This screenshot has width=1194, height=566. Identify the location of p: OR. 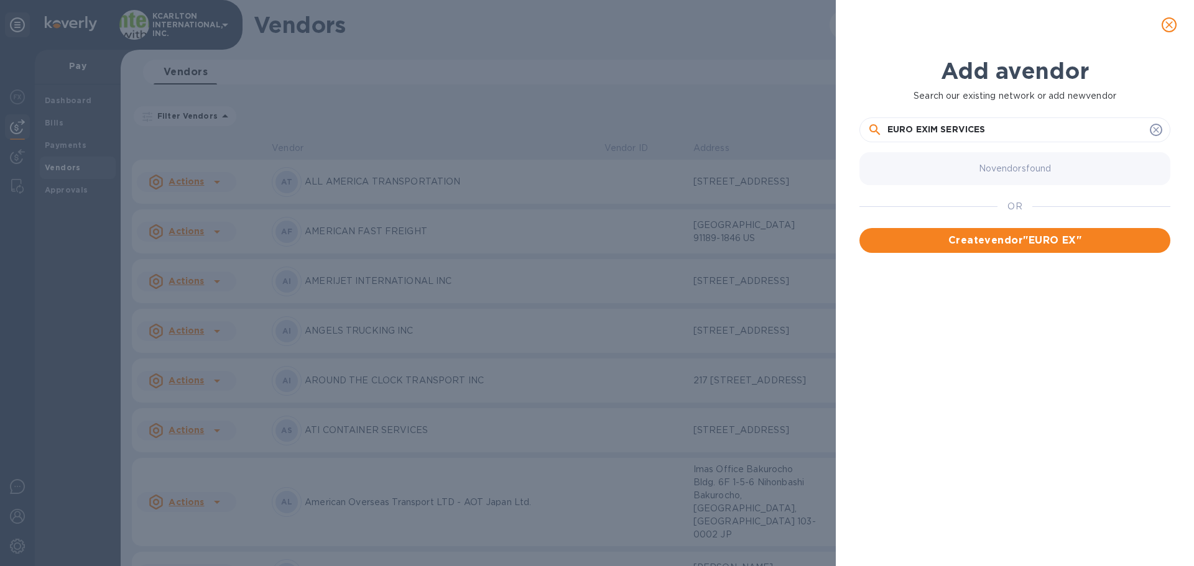
(1014, 206).